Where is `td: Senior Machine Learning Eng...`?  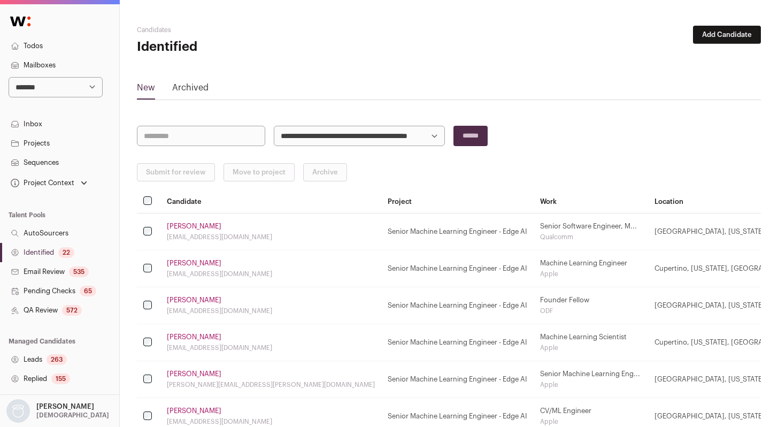 td: Senior Machine Learning Eng... is located at coordinates (591, 379).